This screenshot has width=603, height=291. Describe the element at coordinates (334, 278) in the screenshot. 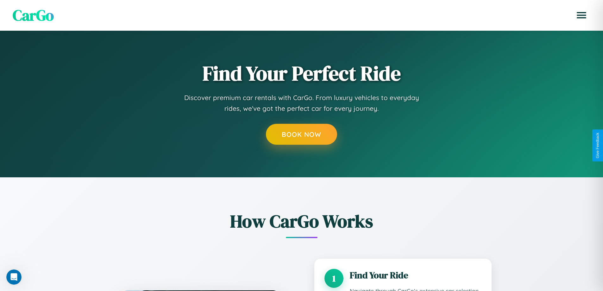

I see `div: 1` at that location.